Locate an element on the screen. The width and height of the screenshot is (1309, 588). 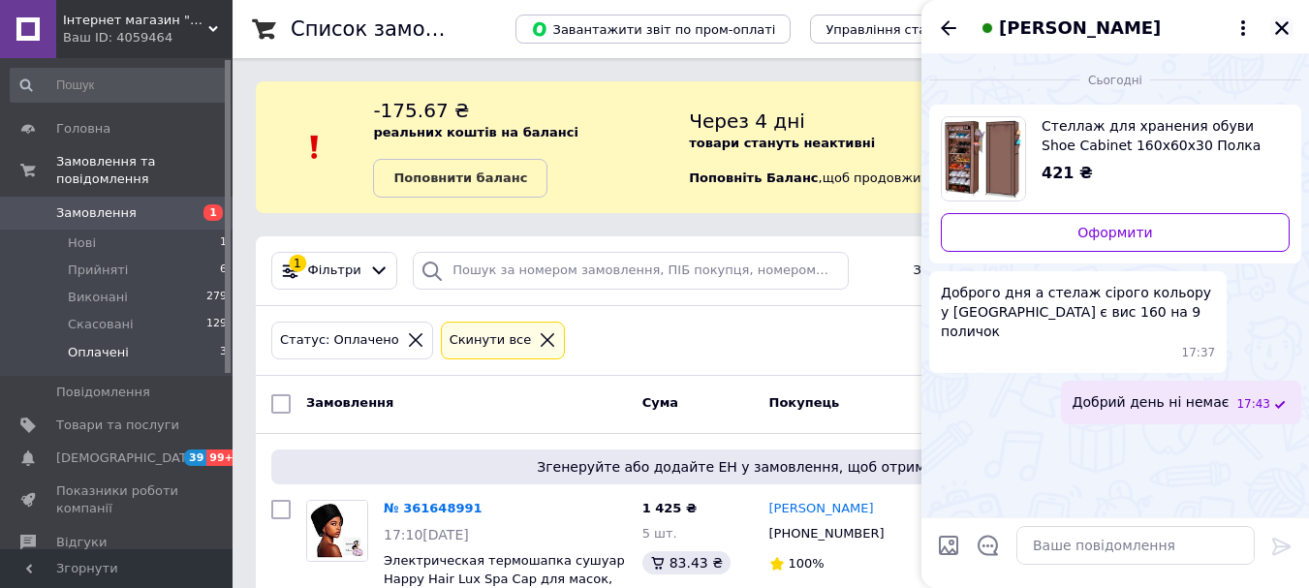
span: Завантажити звіт по пром-оплаті is located at coordinates (653, 29).